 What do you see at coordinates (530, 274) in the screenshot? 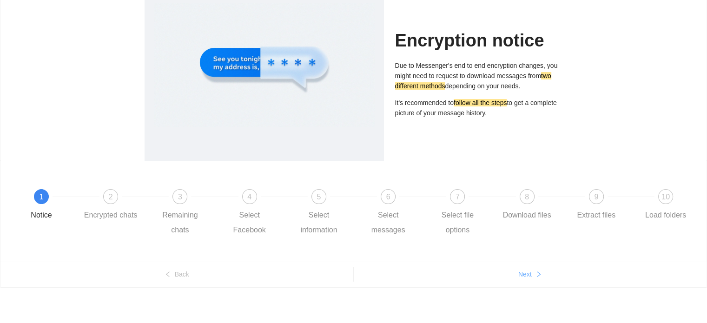
I see `button: Nextright` at bounding box center [530, 274].